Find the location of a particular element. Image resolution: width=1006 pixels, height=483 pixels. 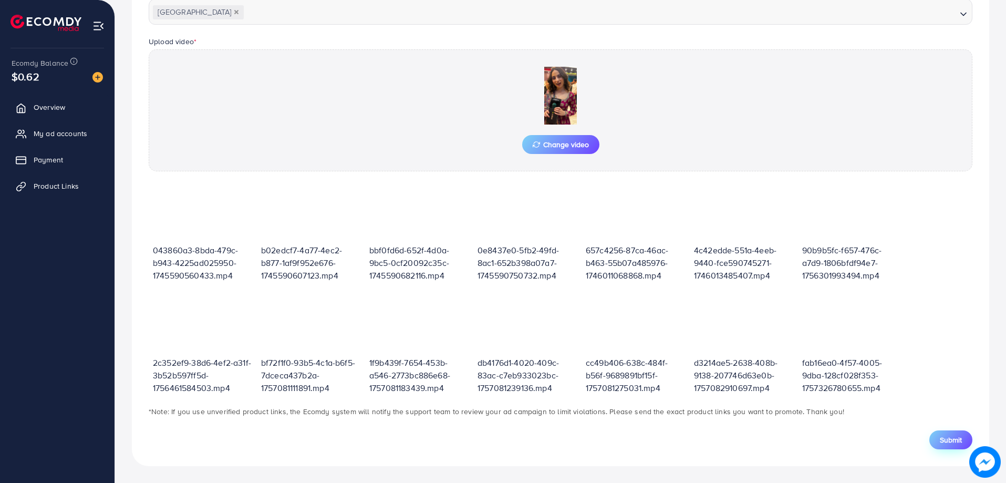

span: Overview is located at coordinates (49, 107).